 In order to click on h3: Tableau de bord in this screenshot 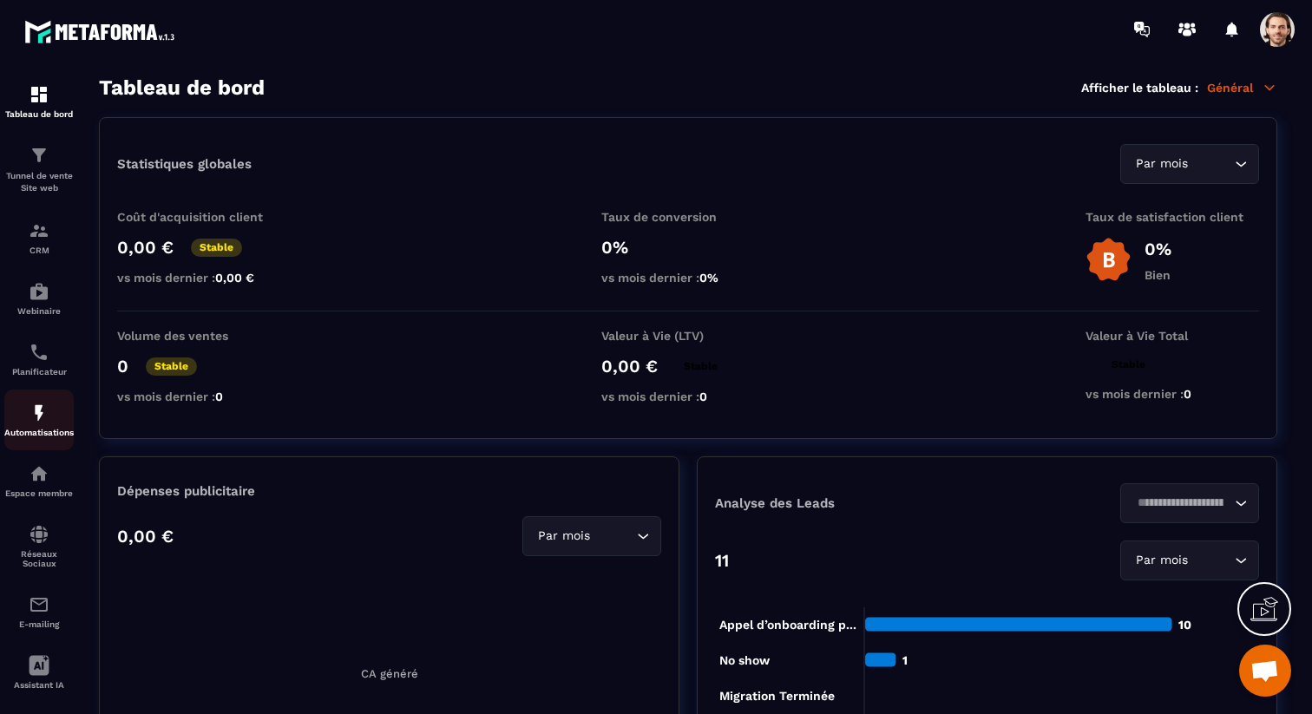, I will do `click(181, 88)`.